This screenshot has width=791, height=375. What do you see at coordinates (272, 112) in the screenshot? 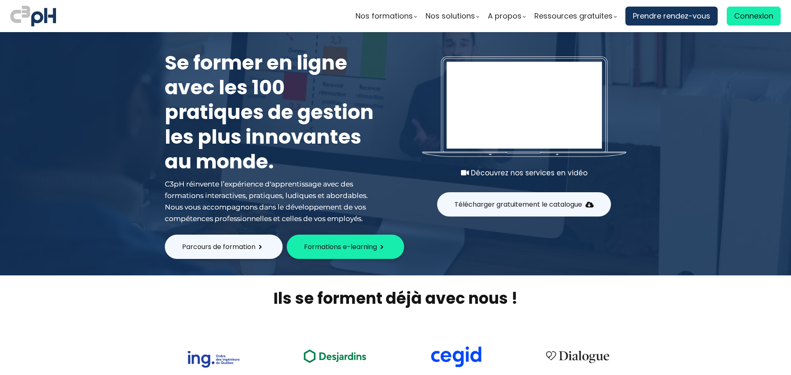
I see `h1: Se former en ligne avec les 100 pratiques de gestion les plus innovantes au monde.` at bounding box center [272, 112].